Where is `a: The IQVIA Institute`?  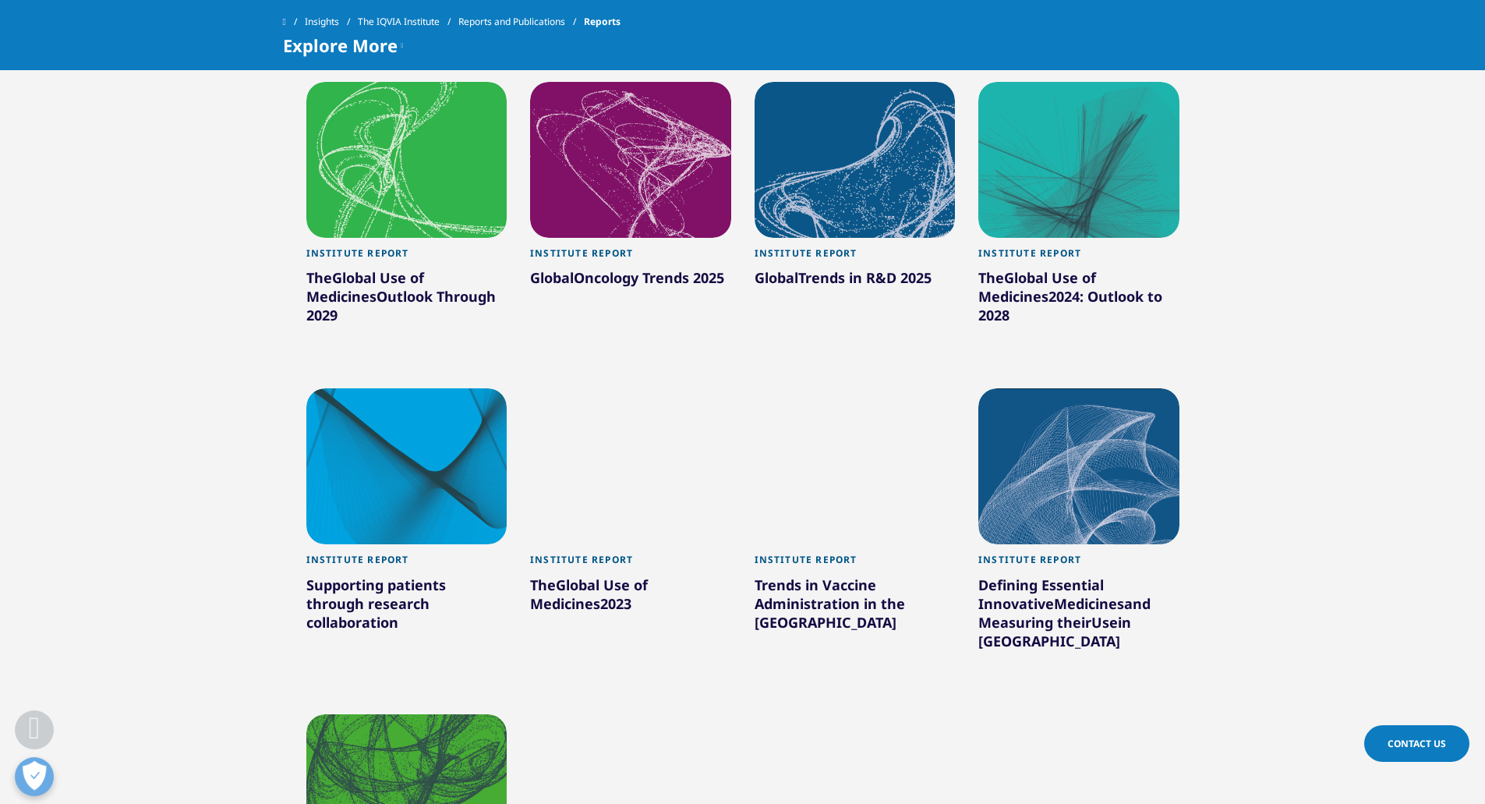 a: The IQVIA Institute is located at coordinates (408, 22).